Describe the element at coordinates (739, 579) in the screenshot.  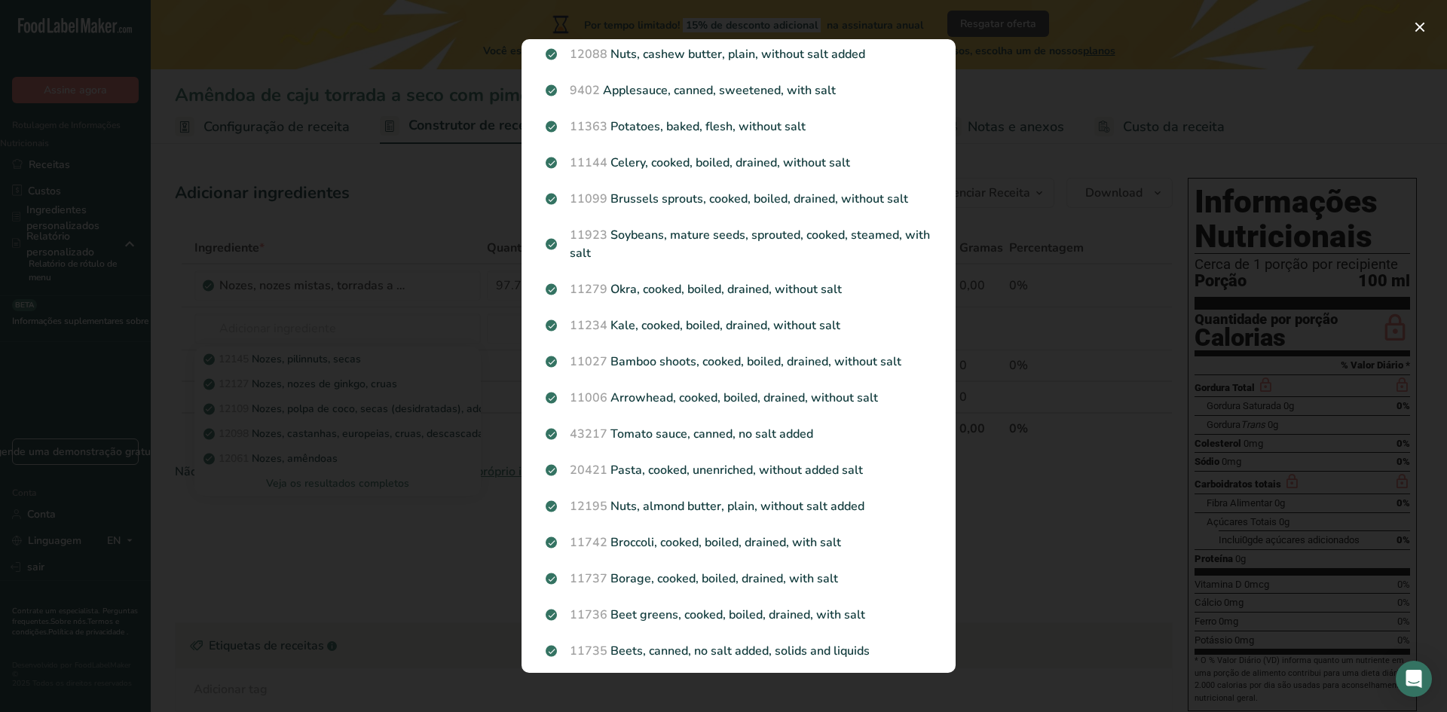
I see `p: Borage, cooked, boiled, drained, with salt` at that location.